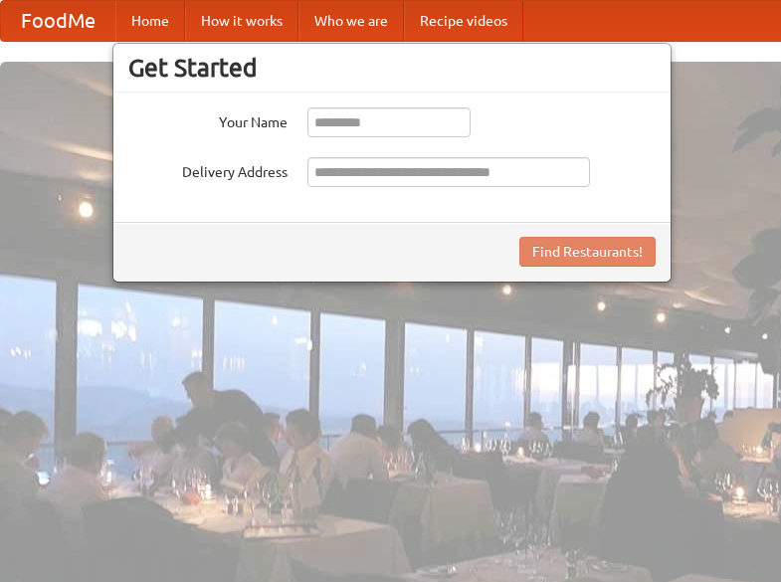 The height and width of the screenshot is (582, 781). What do you see at coordinates (392, 68) in the screenshot?
I see `h3: Get Started` at bounding box center [392, 68].